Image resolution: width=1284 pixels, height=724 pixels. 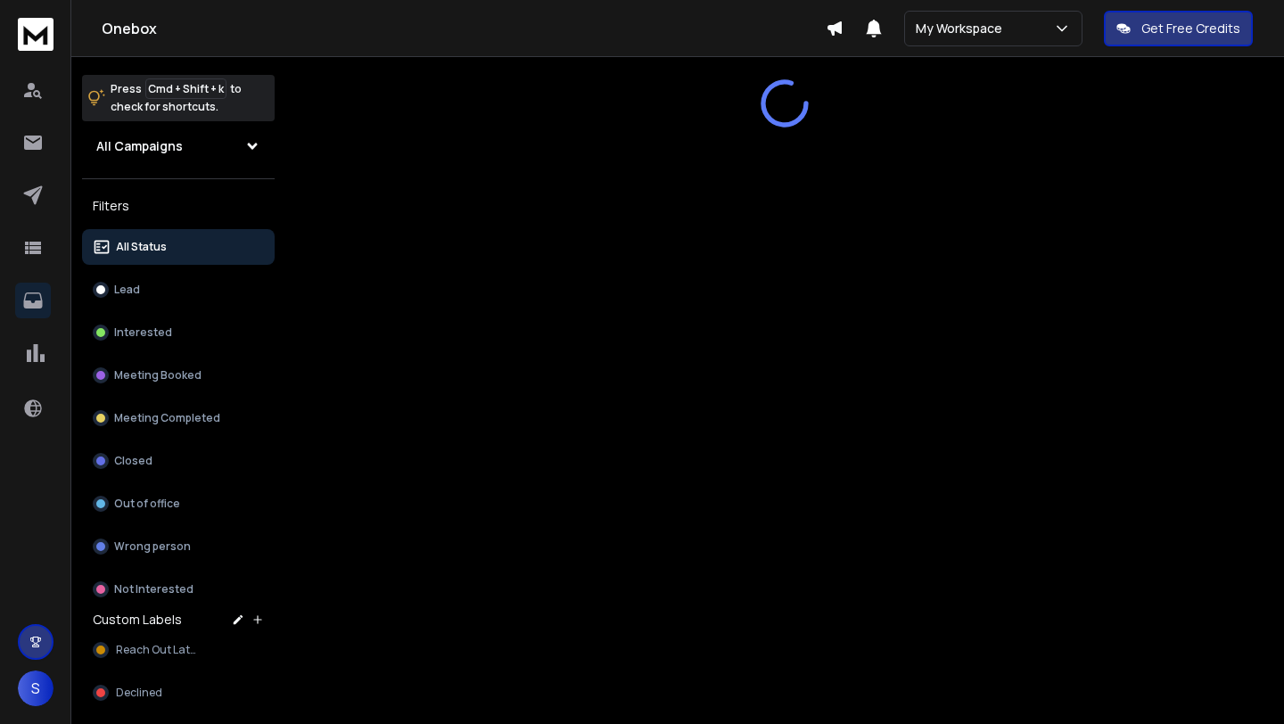 I want to click on span: Cmd + Shift + k, so click(x=185, y=88).